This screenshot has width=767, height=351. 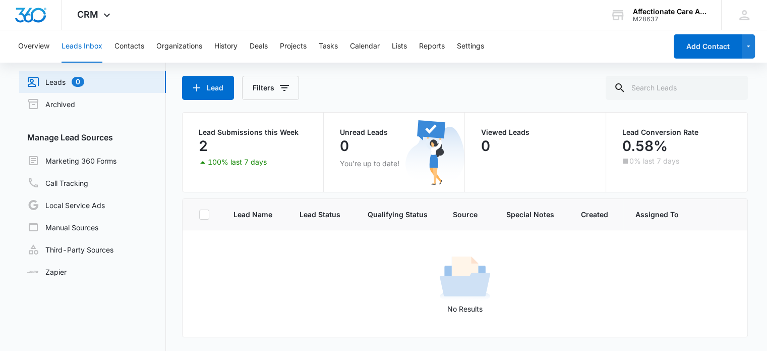 What do you see at coordinates (398, 214) in the screenshot?
I see `span: Qualifying Status` at bounding box center [398, 214].